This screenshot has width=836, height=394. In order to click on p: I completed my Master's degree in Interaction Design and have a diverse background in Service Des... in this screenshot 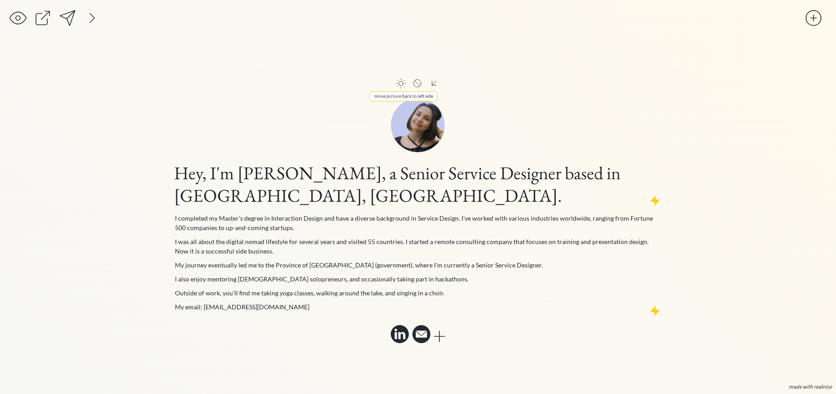, I will do `click(418, 223)`.